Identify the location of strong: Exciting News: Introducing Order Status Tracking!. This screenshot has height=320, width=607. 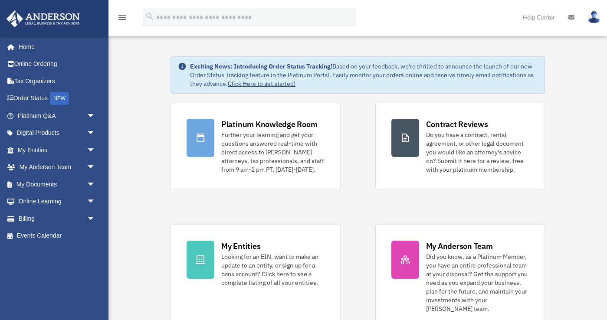
(261, 66).